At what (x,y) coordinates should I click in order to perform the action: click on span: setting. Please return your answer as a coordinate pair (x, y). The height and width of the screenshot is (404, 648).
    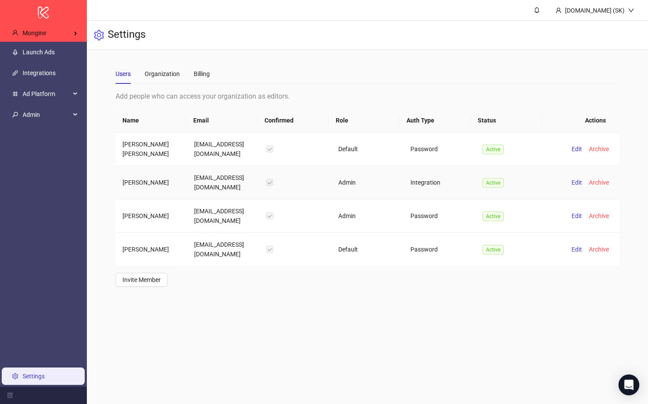
    Looking at the image, I should click on (99, 35).